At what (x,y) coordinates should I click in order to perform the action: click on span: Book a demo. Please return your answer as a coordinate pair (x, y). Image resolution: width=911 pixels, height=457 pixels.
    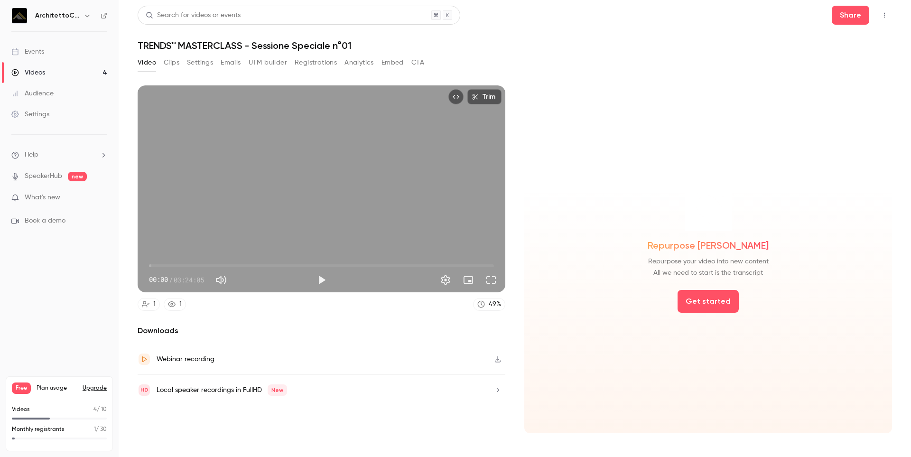
    Looking at the image, I should click on (45, 221).